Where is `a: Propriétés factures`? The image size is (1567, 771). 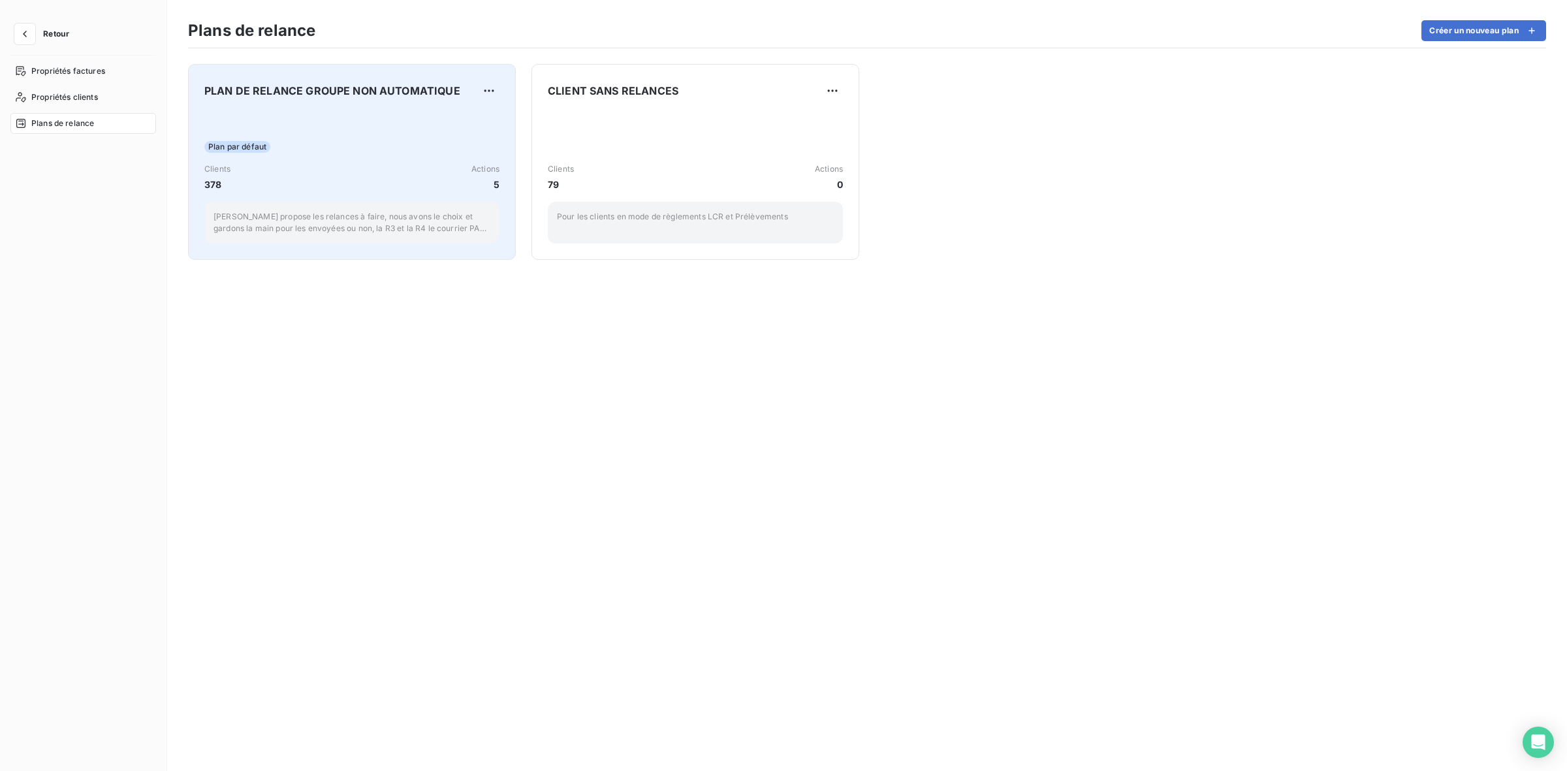
a: Propriétés factures is located at coordinates (83, 71).